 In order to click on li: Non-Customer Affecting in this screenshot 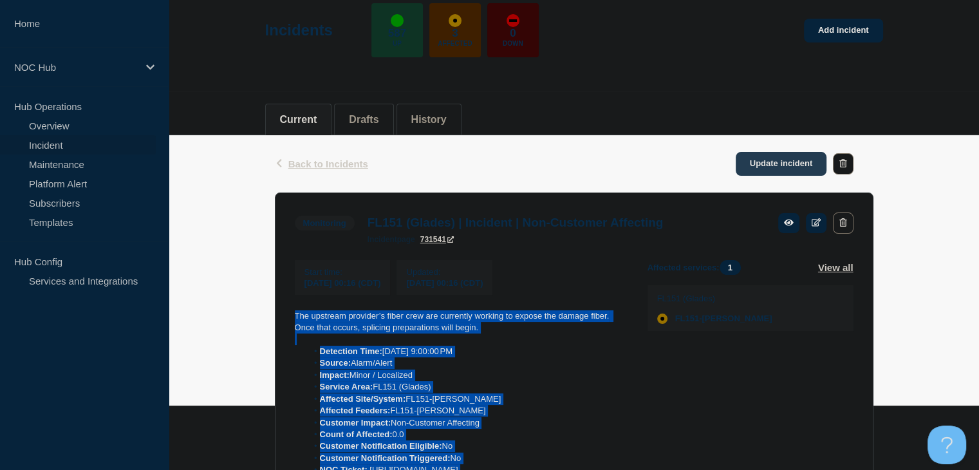, I will do `click(467, 423)`.